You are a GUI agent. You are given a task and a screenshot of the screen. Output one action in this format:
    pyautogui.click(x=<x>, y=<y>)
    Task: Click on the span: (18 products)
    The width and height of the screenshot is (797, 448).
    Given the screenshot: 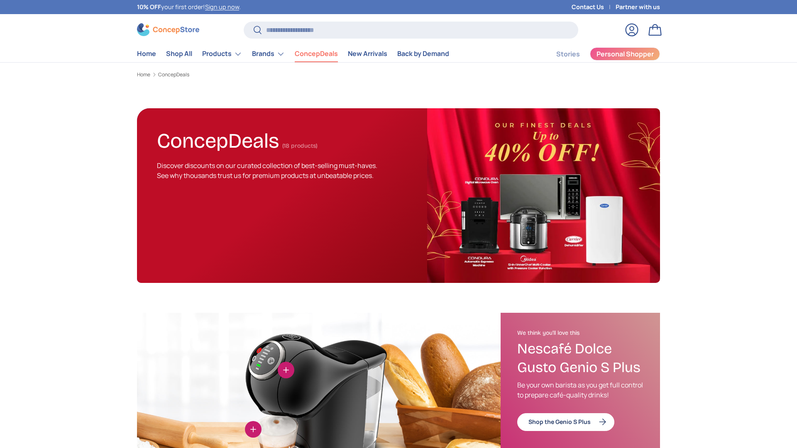 What is the action you would take?
    pyautogui.click(x=300, y=146)
    